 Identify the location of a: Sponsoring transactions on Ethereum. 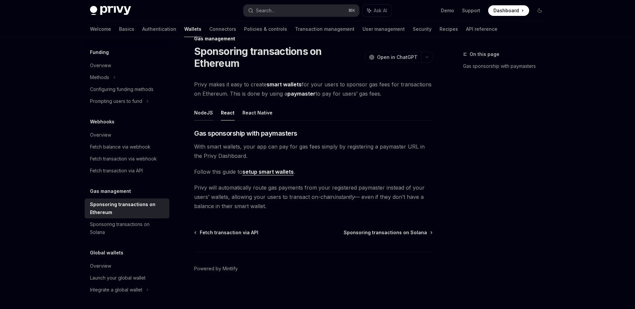
(127, 208).